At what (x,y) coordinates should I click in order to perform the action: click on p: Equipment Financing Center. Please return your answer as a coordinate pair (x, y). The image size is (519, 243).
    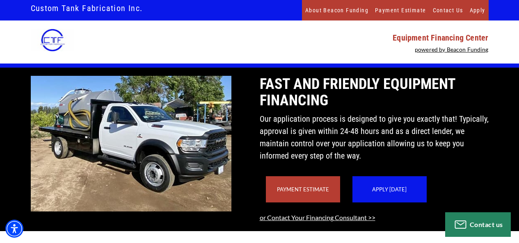
    Looking at the image, I should click on (377, 38).